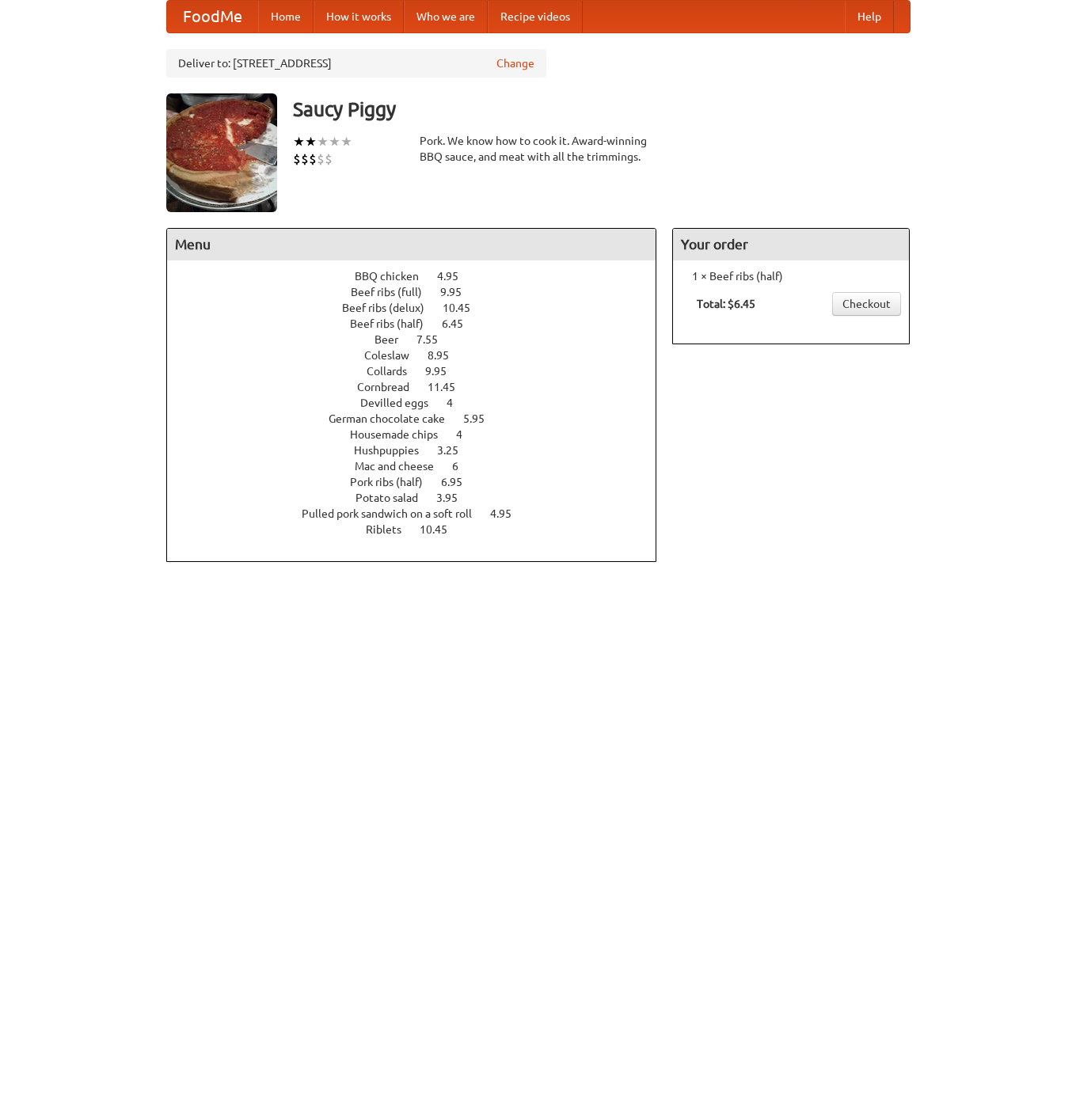  I want to click on span: Collards, so click(395, 371).